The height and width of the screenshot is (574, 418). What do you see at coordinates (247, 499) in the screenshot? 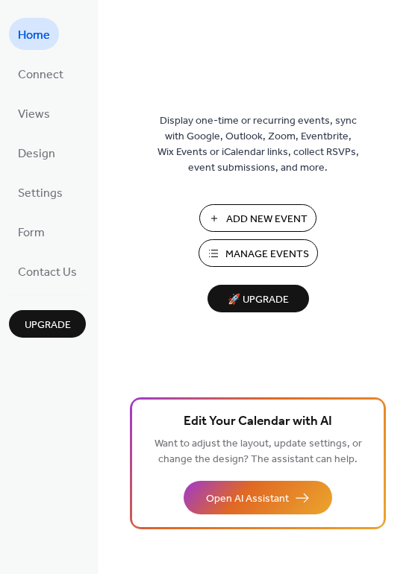
I see `span: Open AI Assistant` at bounding box center [247, 499].